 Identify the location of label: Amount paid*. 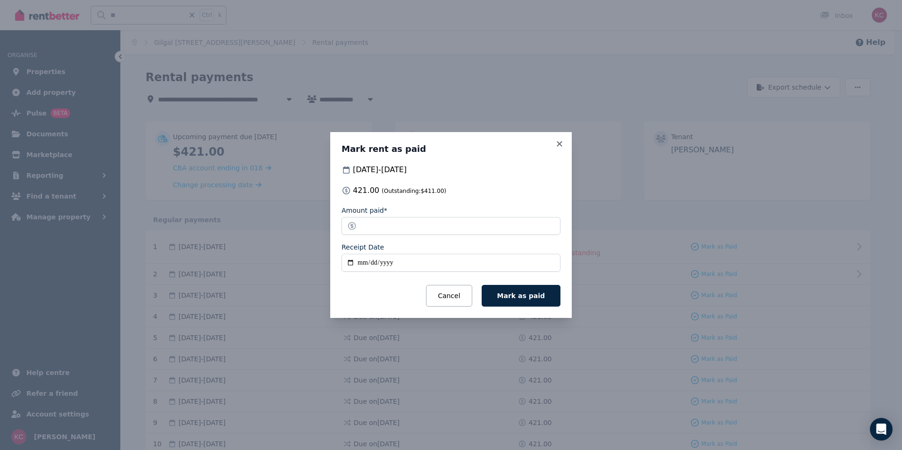
(364, 210).